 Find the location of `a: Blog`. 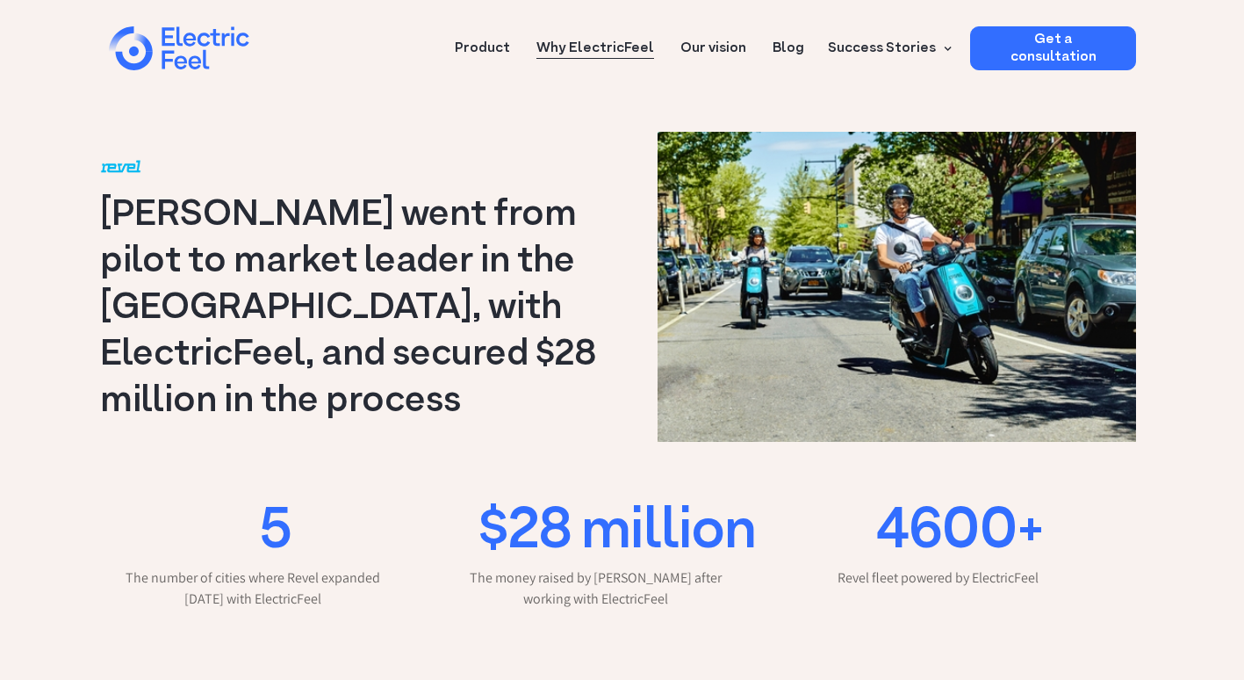

a: Blog is located at coordinates (788, 42).